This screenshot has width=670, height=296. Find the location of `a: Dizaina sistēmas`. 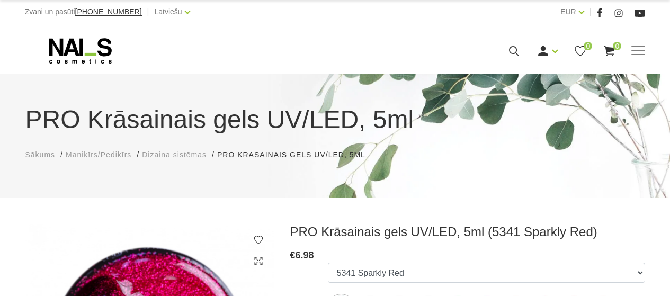

a: Dizaina sistēmas is located at coordinates (174, 155).